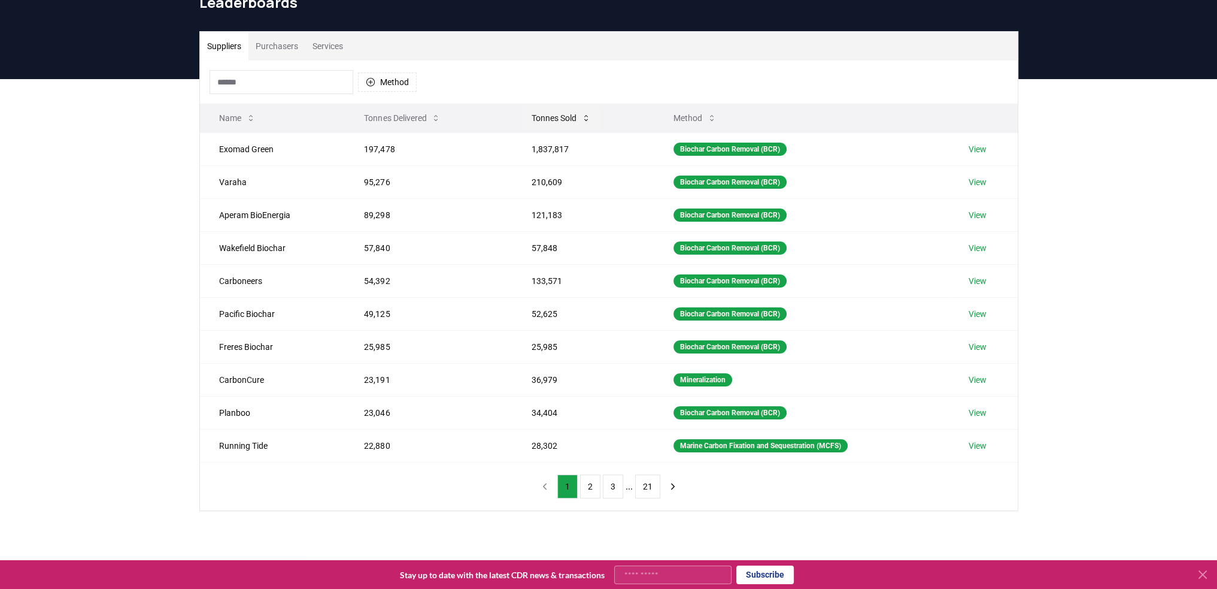  I want to click on td: 22,880, so click(428, 445).